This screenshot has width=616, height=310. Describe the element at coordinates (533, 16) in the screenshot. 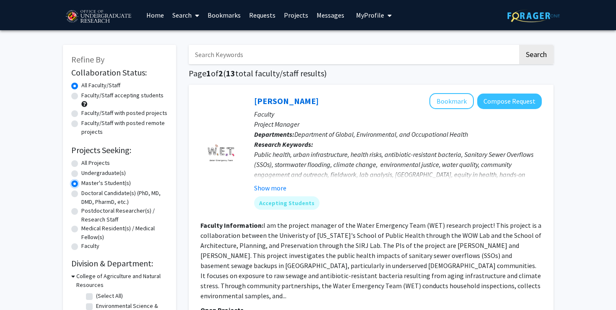

I see `img: ForagerOne Logo` at that location.